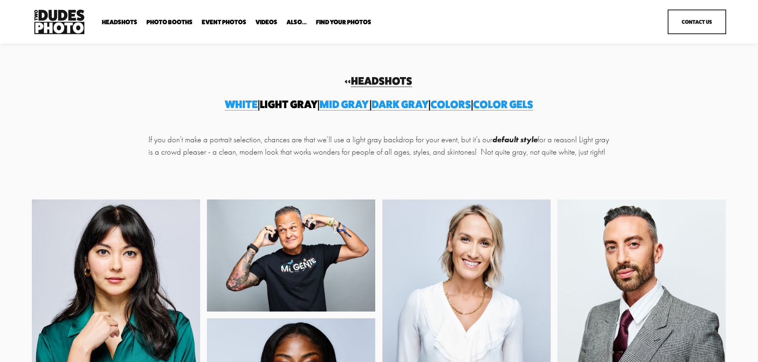 The height and width of the screenshot is (362, 758). Describe the element at coordinates (381, 81) in the screenshot. I see `a: Headshots` at that location.